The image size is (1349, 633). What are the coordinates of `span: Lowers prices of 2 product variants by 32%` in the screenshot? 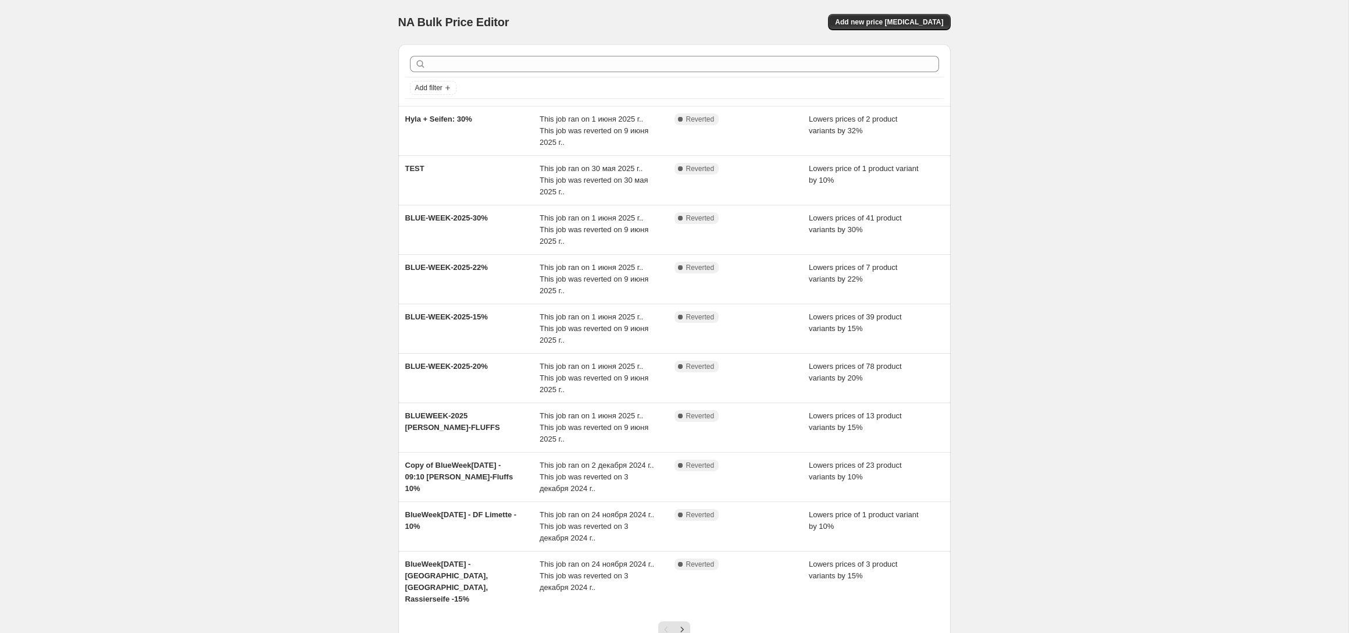 It's located at (853, 124).